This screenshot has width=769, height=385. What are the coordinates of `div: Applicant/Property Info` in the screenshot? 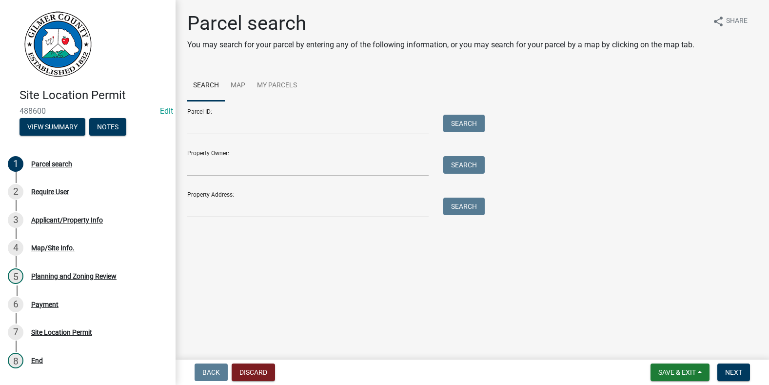 It's located at (67, 220).